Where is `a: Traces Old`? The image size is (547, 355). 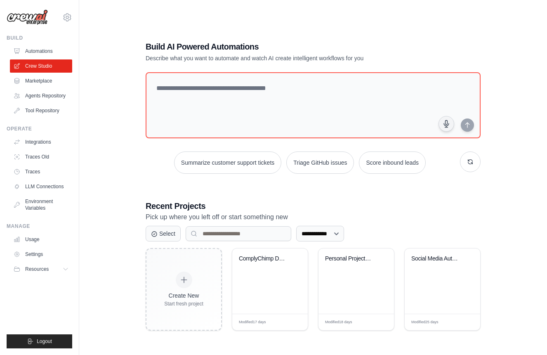
a: Traces Old is located at coordinates (41, 157).